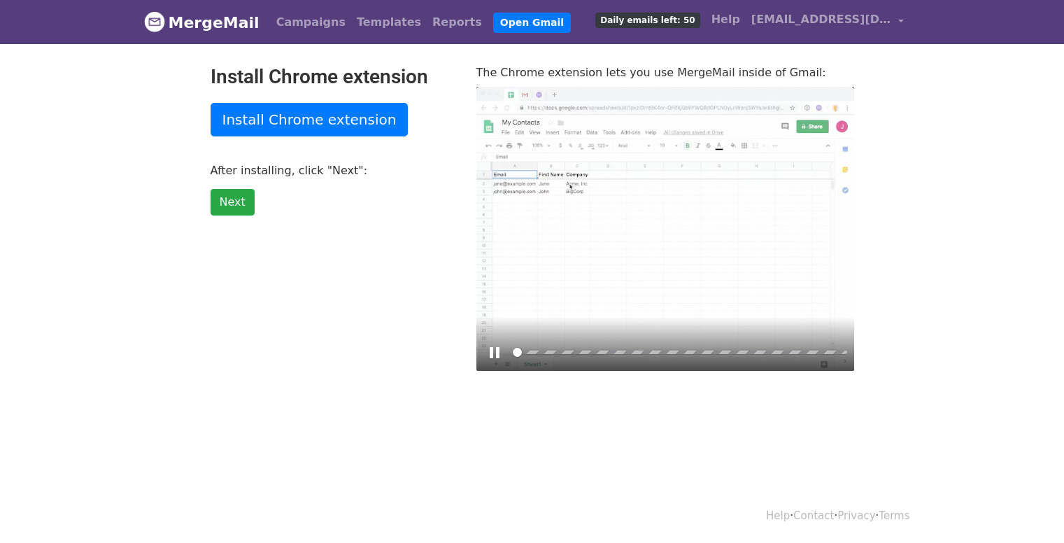  What do you see at coordinates (813, 515) in the screenshot?
I see `a: Contact` at bounding box center [813, 515].